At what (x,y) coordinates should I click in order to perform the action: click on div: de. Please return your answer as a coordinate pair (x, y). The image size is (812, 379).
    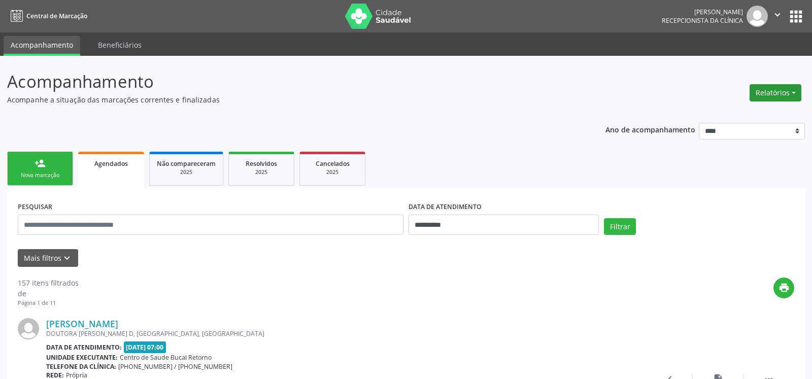
    Looking at the image, I should click on (48, 293).